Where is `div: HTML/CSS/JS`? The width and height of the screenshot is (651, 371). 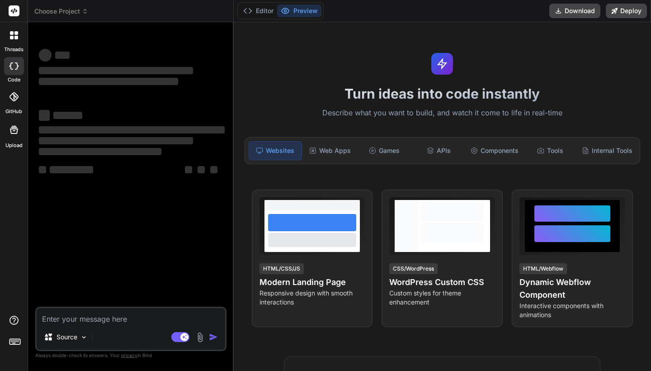
div: HTML/CSS/JS is located at coordinates (282, 269).